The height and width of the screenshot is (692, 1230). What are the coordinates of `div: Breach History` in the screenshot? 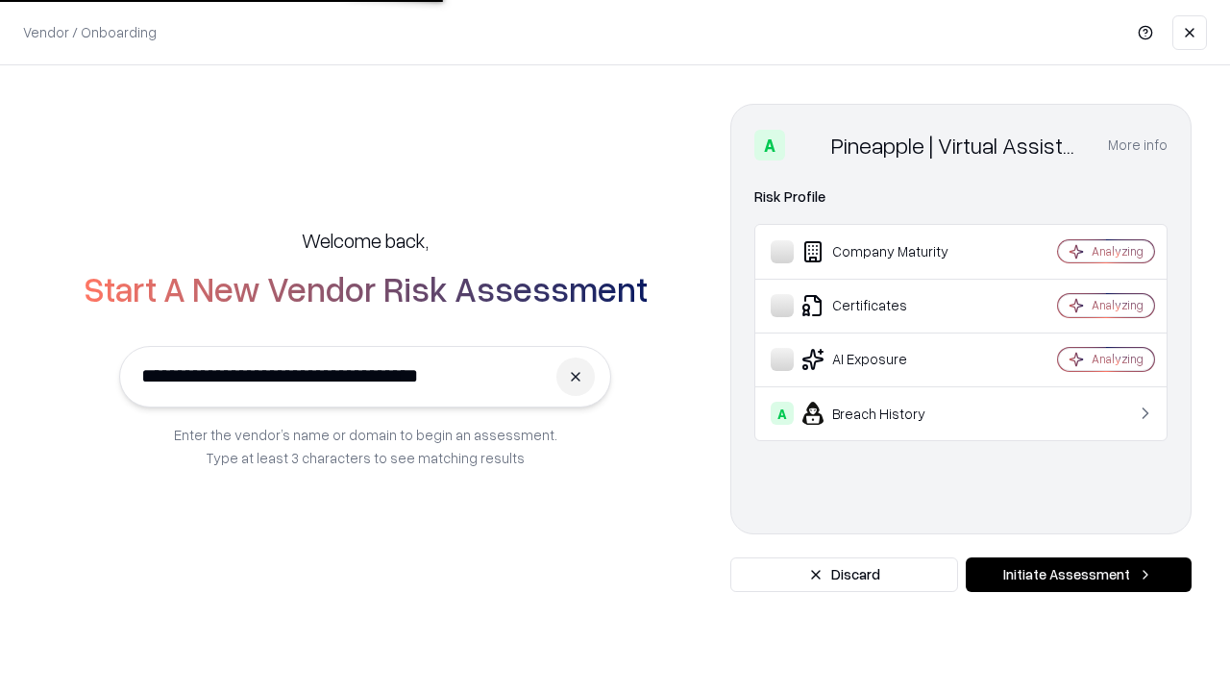 It's located at (885, 413).